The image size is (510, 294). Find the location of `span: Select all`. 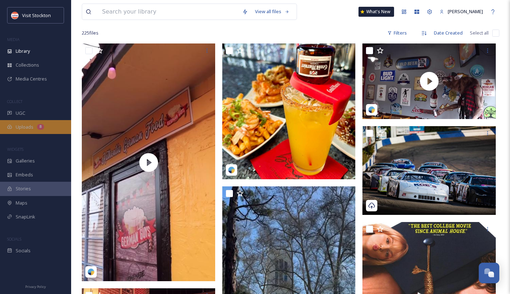

span: Select all is located at coordinates (479, 33).